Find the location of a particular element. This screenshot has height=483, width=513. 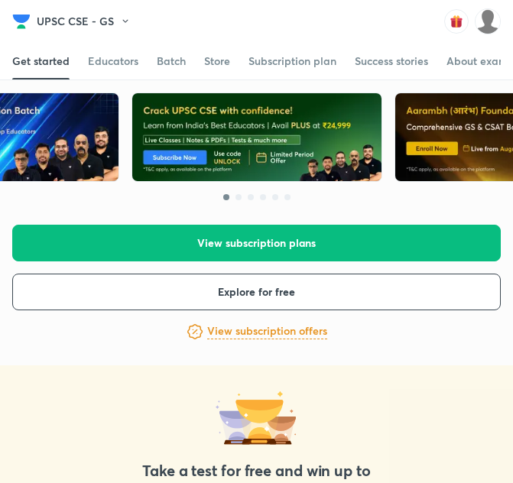

div: Educators is located at coordinates (113, 61).